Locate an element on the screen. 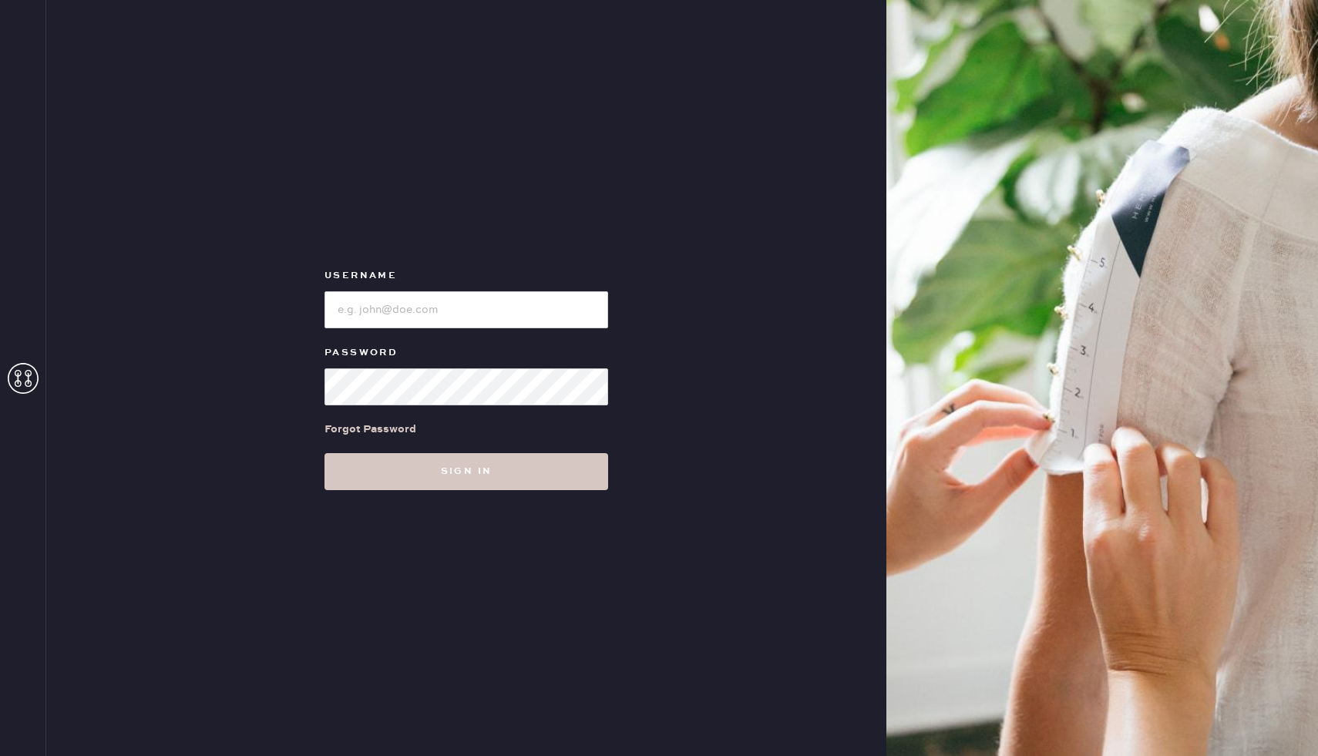 The image size is (1318, 756). label: Password is located at coordinates (466, 353).